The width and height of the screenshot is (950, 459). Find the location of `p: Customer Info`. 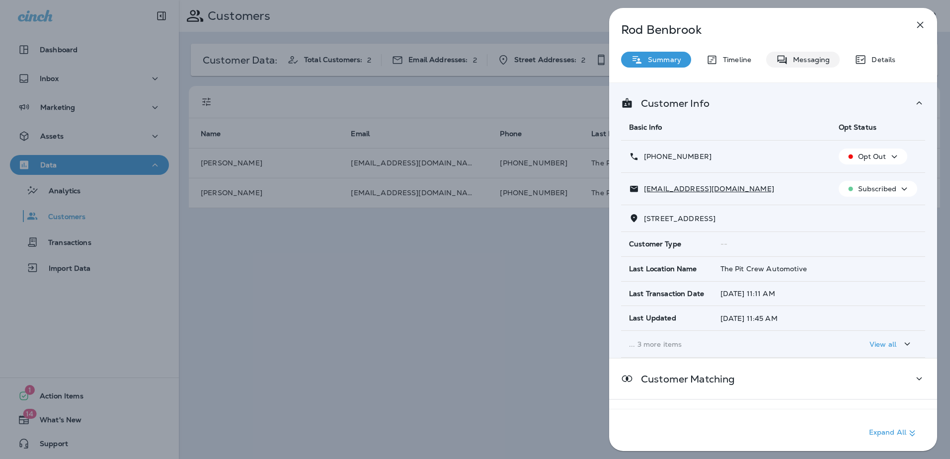

p: Customer Info is located at coordinates (671, 103).